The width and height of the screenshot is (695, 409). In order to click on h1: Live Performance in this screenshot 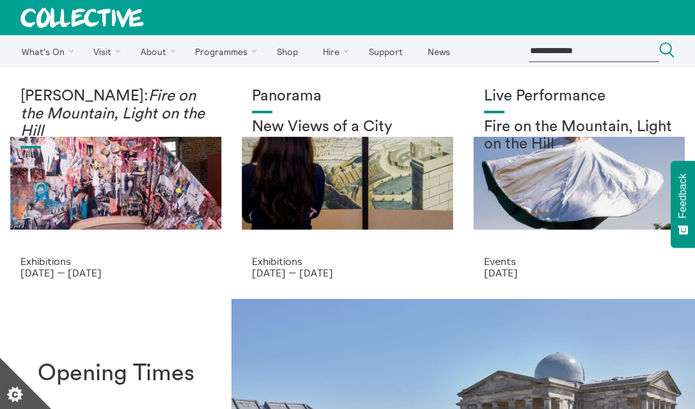, I will do `click(580, 97)`.